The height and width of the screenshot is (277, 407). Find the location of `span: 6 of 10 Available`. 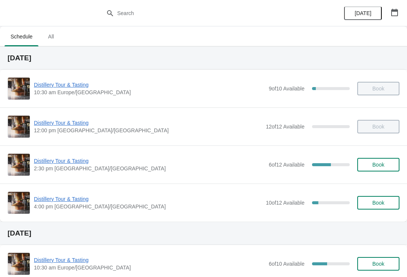

span: 6 of 10 Available is located at coordinates (286, 264).